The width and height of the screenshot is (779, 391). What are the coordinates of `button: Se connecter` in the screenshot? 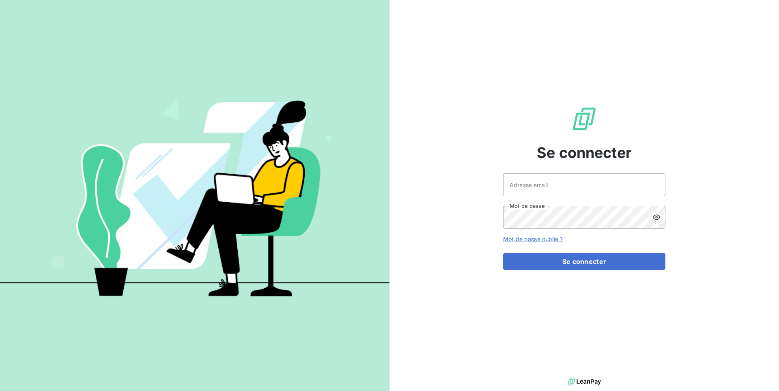 It's located at (585, 261).